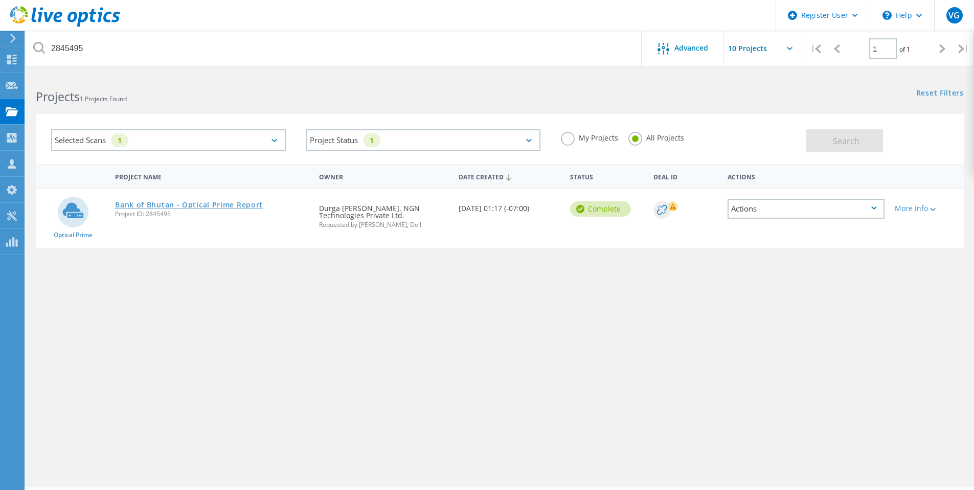 The image size is (974, 490). I want to click on div: Project Name, so click(212, 176).